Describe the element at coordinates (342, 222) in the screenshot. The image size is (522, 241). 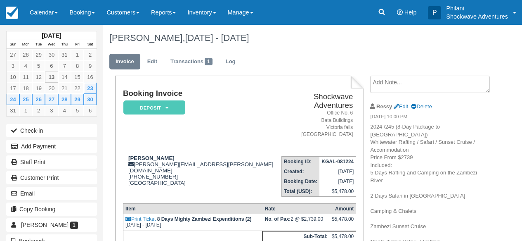
I see `div: $5,478.00` at that location.